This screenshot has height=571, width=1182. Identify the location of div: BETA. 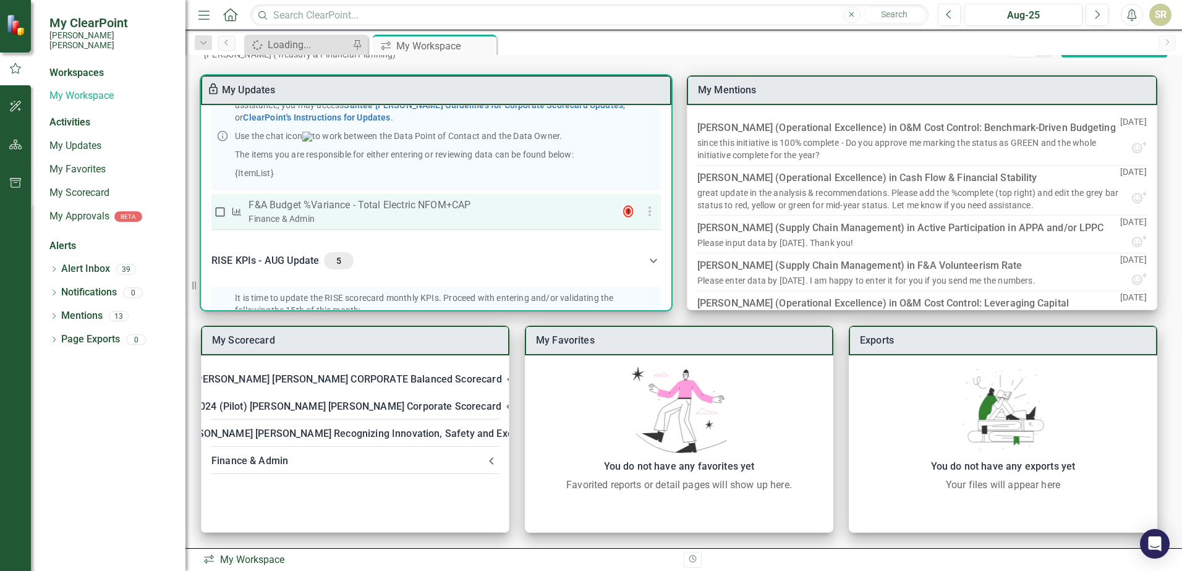
(128, 216).